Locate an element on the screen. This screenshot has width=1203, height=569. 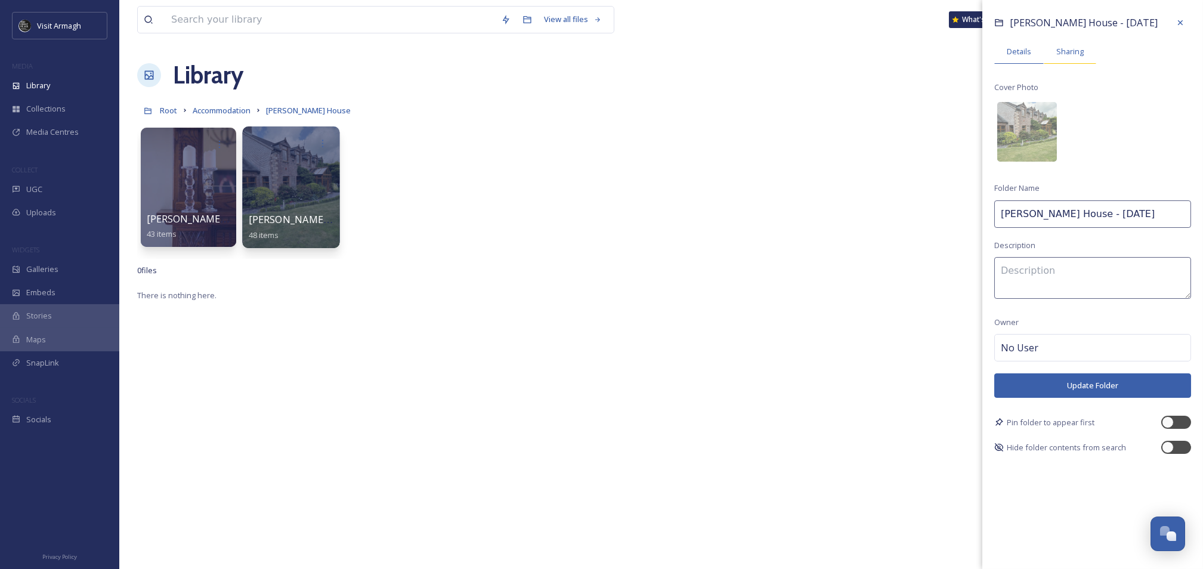
a: Accommodation is located at coordinates (221, 110).